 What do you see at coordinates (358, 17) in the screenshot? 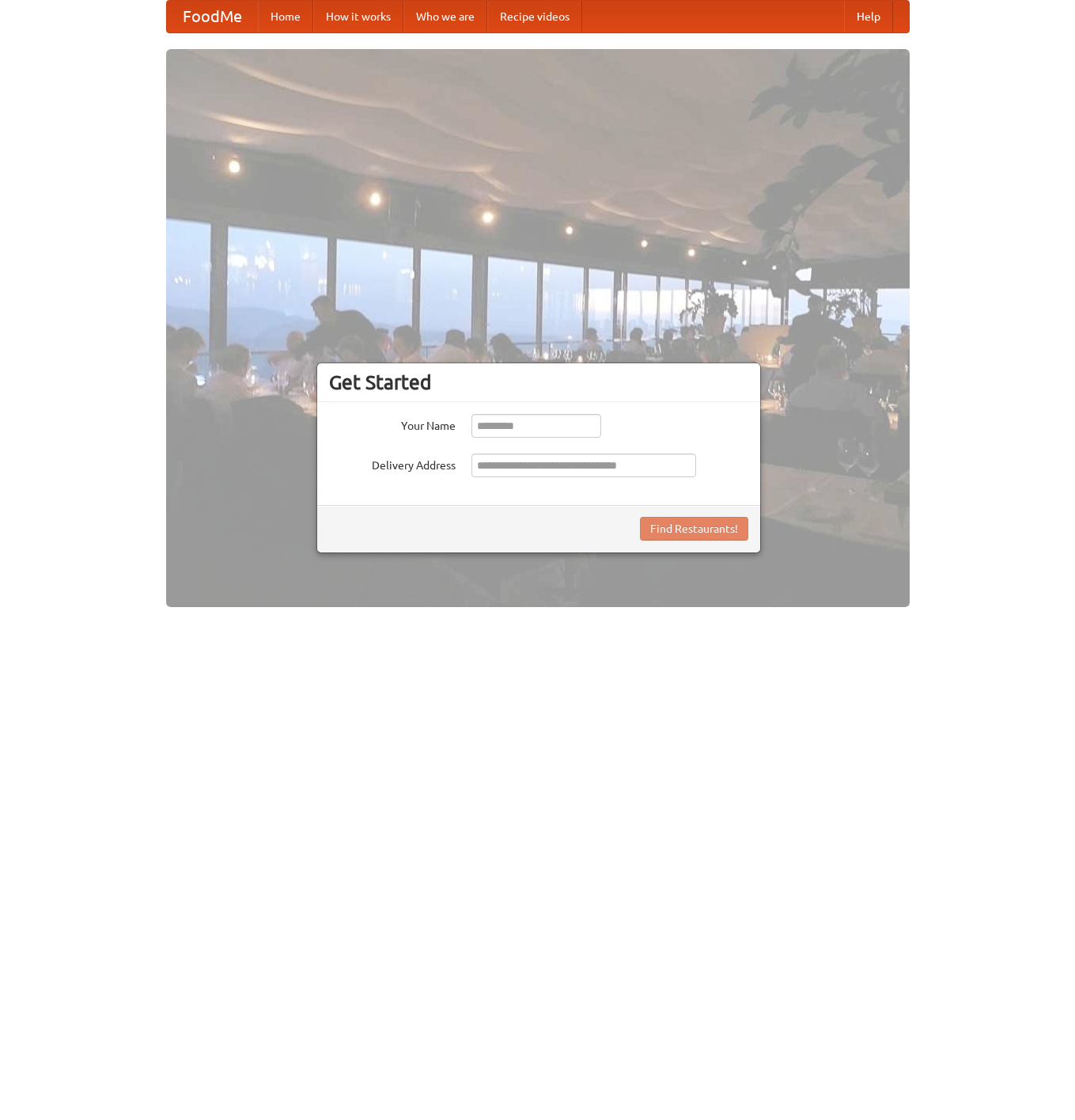
I see `a: How it works` at bounding box center [358, 17].